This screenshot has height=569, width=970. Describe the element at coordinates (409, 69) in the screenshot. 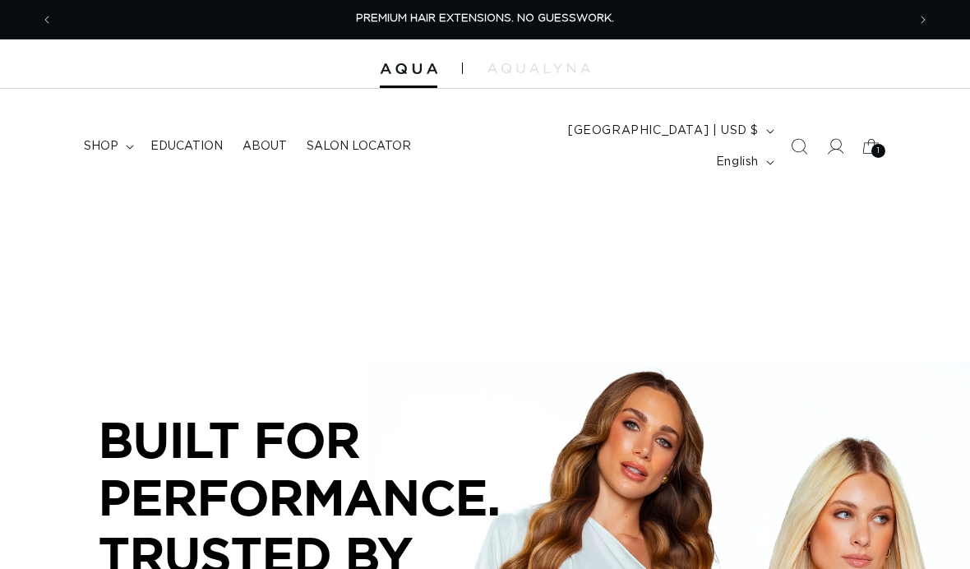

I see `img: Aqua Hair Extensions` at that location.